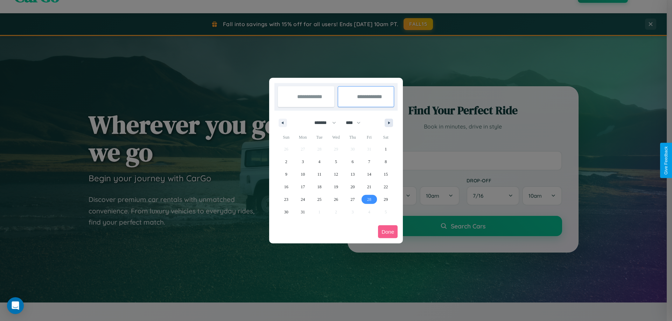 The image size is (672, 321). Describe the element at coordinates (385, 149) in the screenshot. I see `span: 1` at that location.